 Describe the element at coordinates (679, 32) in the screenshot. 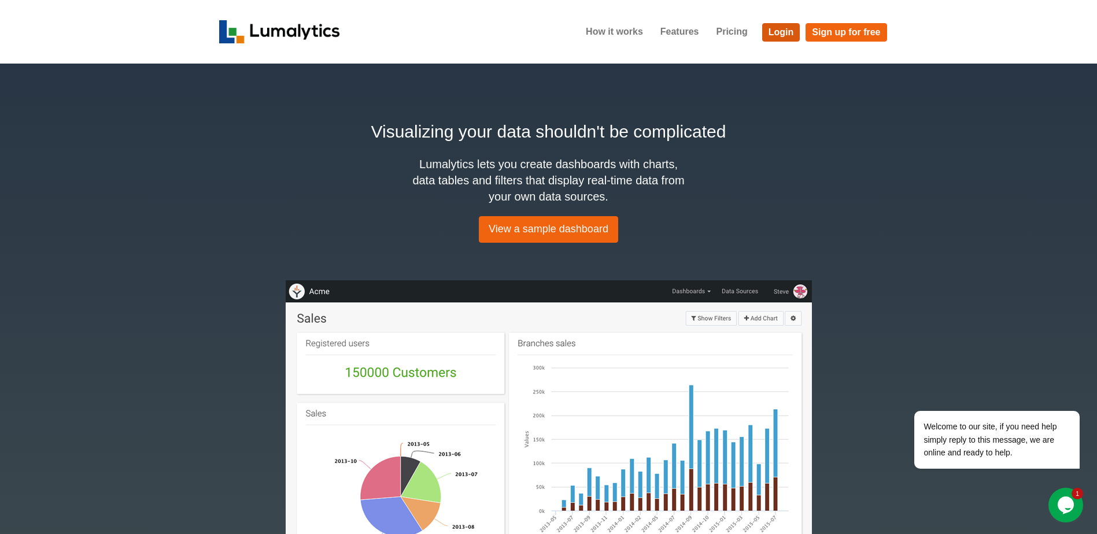

I see `a: Features` at that location.